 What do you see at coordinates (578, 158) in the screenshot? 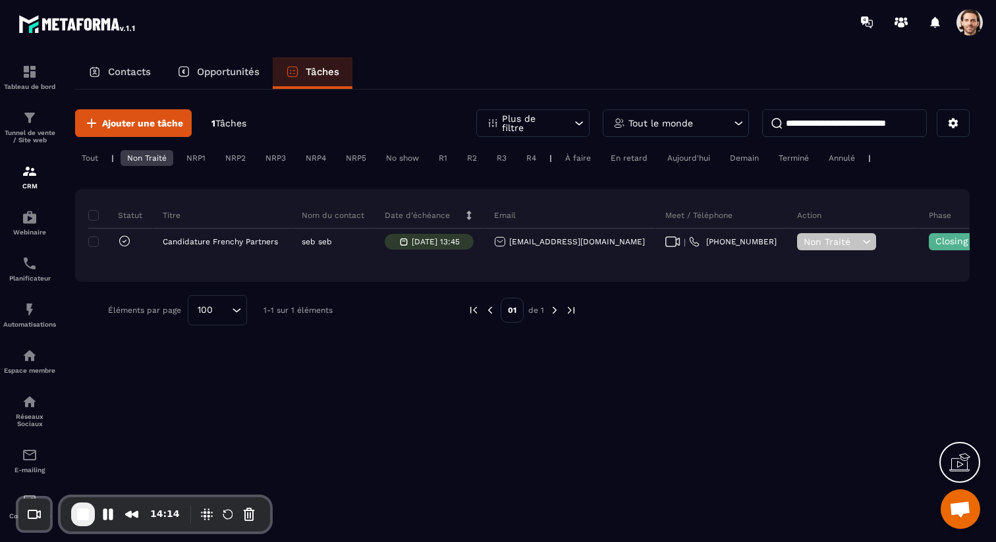
I see `div: À faire` at bounding box center [578, 158].